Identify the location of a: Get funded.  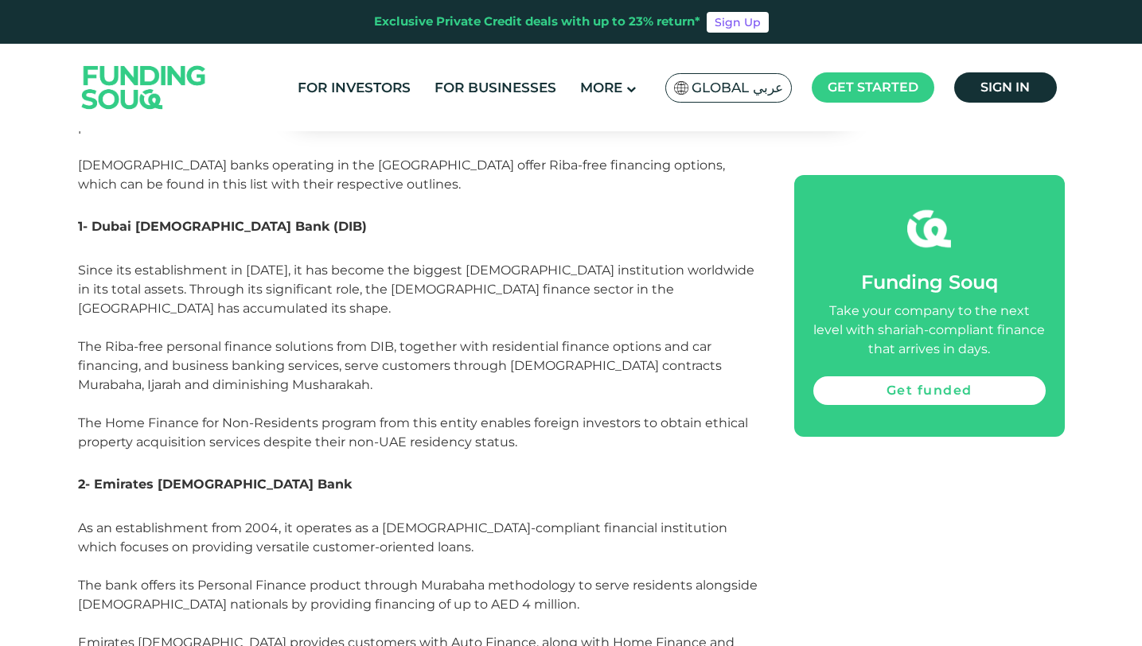
(930, 391).